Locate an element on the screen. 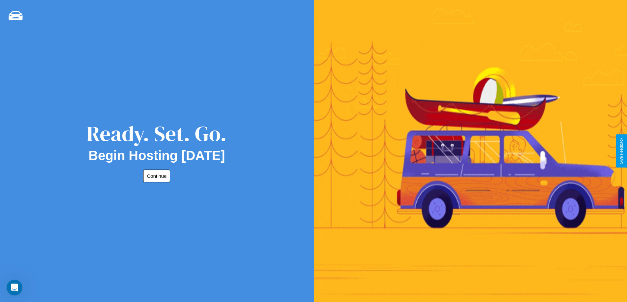  div: Ready. Set. Go. is located at coordinates (157, 134).